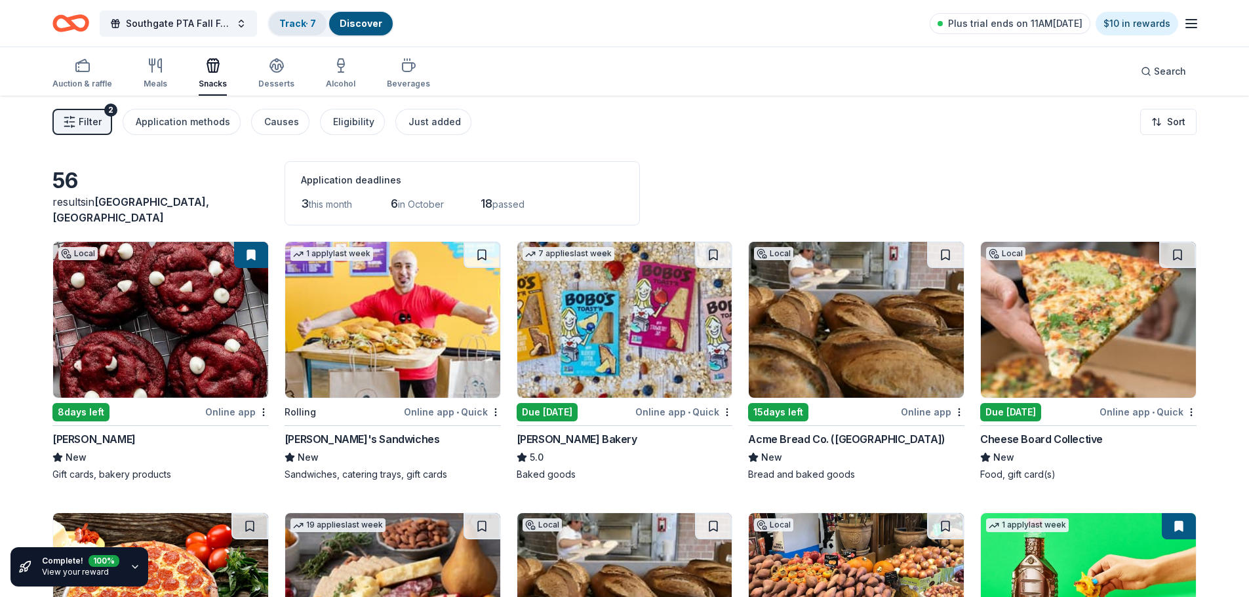 This screenshot has width=1249, height=597. I want to click on span: in, so click(131, 210).